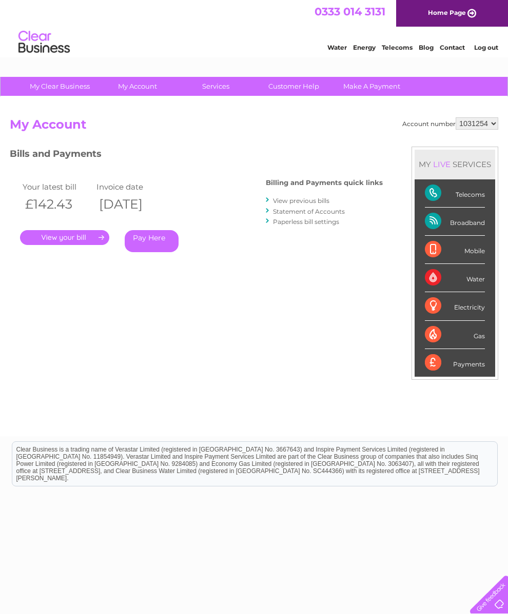 The image size is (508, 614). I want to click on h3: Bills and Payments, so click(196, 155).